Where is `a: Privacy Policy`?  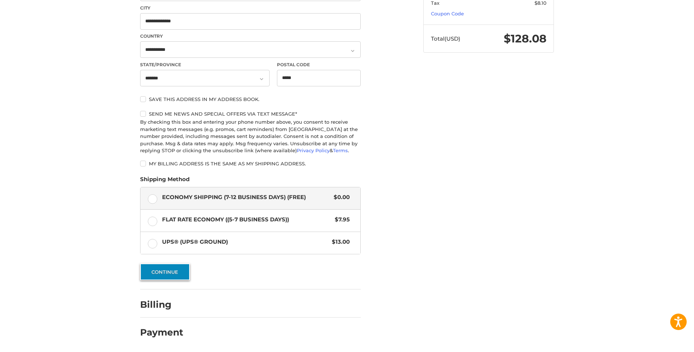 a: Privacy Policy is located at coordinates (313, 150).